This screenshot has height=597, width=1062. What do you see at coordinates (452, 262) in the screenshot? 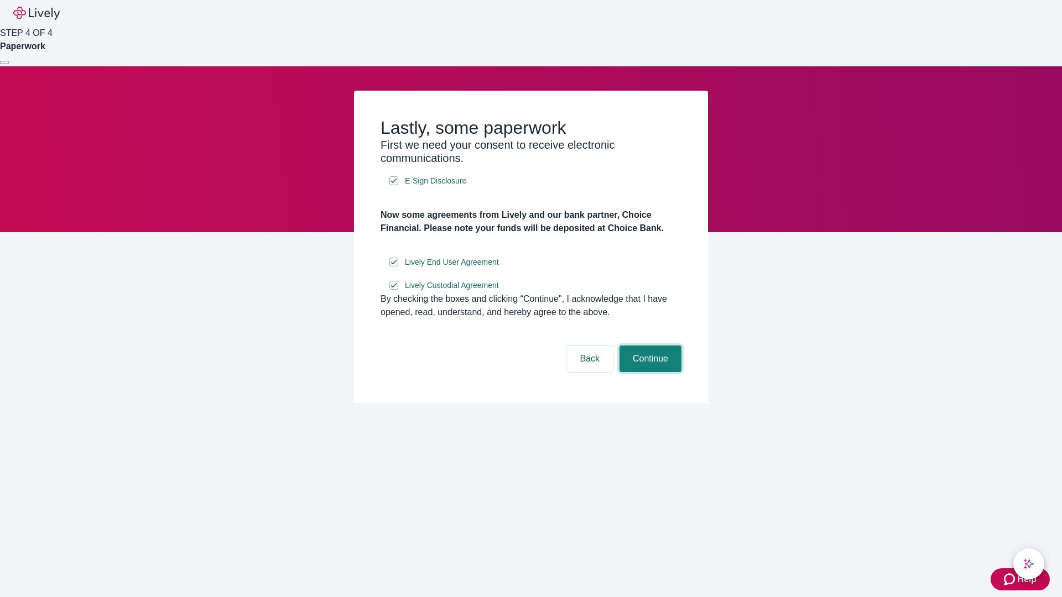
I see `span: Lively End User Agreement` at bounding box center [452, 262].